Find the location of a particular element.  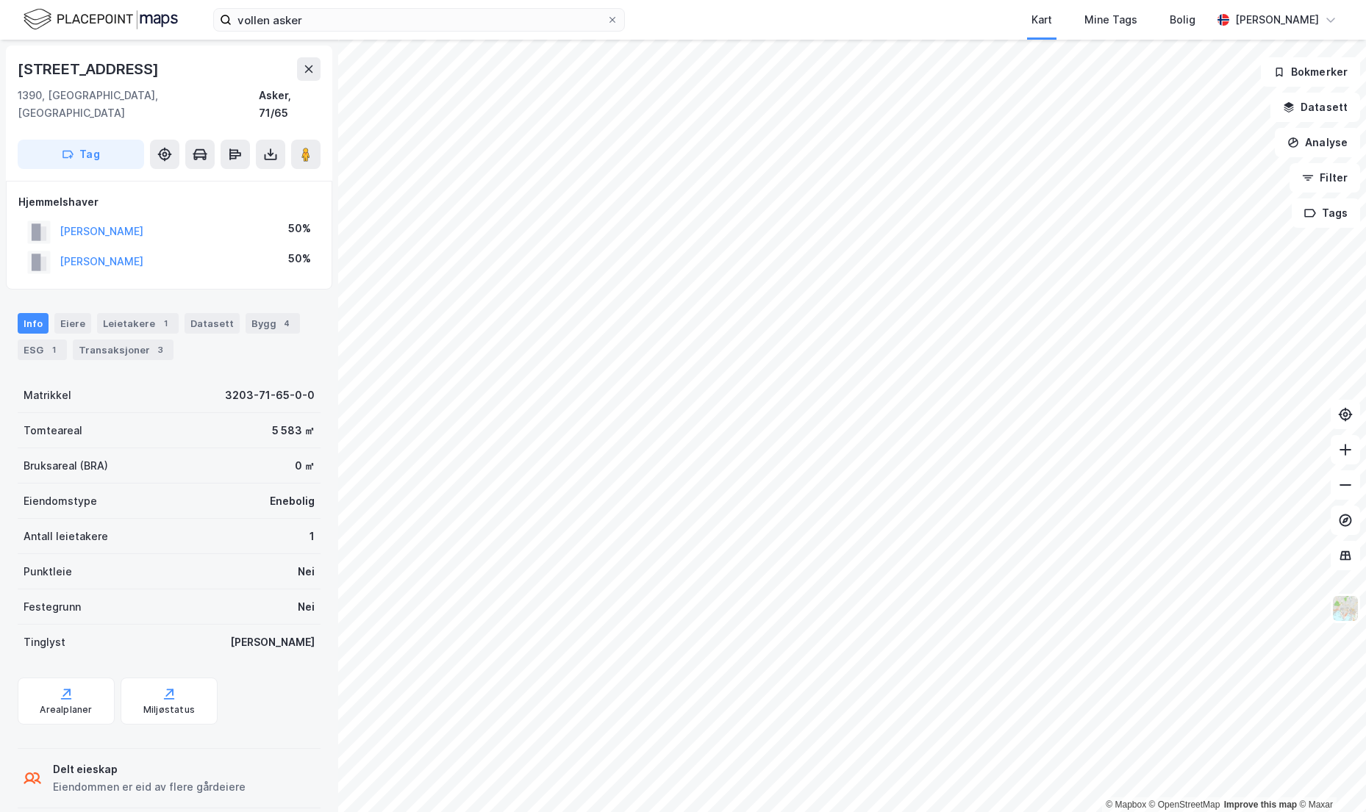

div: Matrikkel is located at coordinates (47, 395).